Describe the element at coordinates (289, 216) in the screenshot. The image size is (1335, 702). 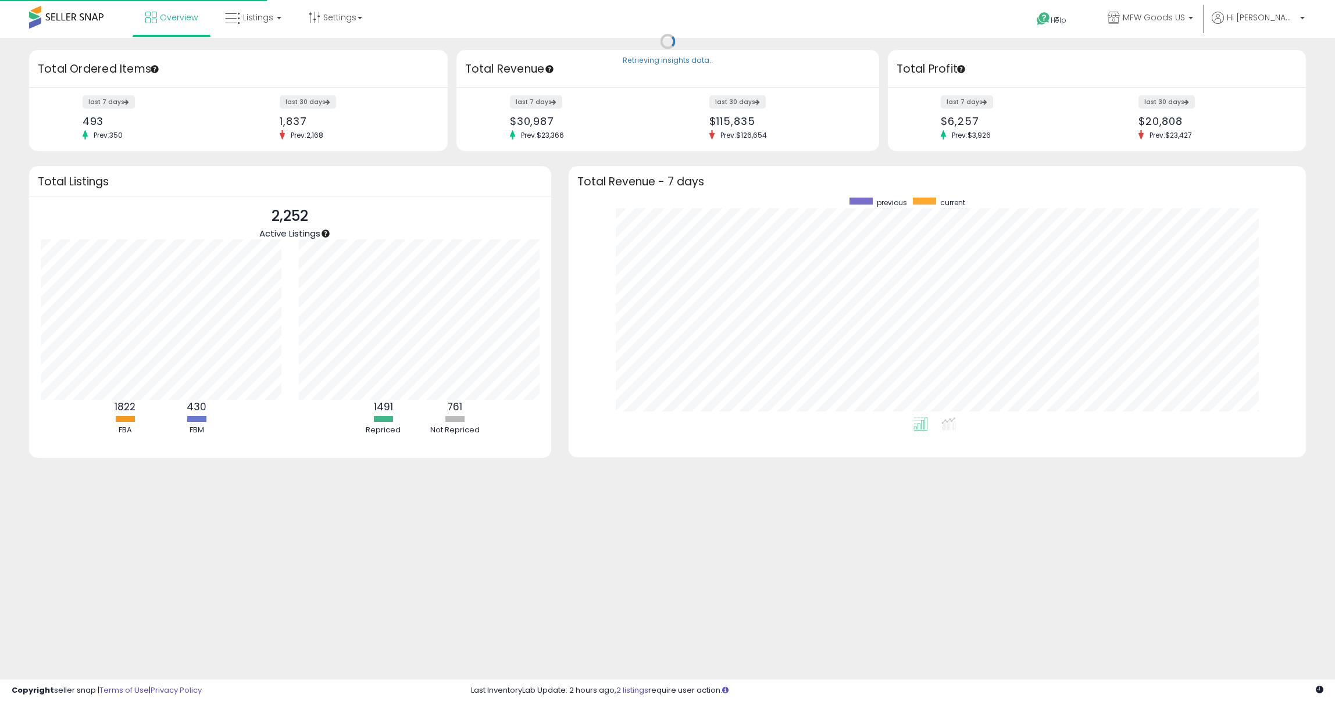
I see `p: 2,252` at that location.